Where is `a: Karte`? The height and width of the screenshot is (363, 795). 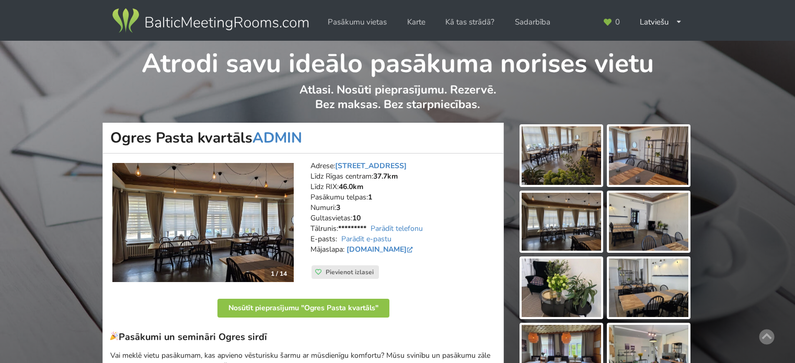 a: Karte is located at coordinates (416, 22).